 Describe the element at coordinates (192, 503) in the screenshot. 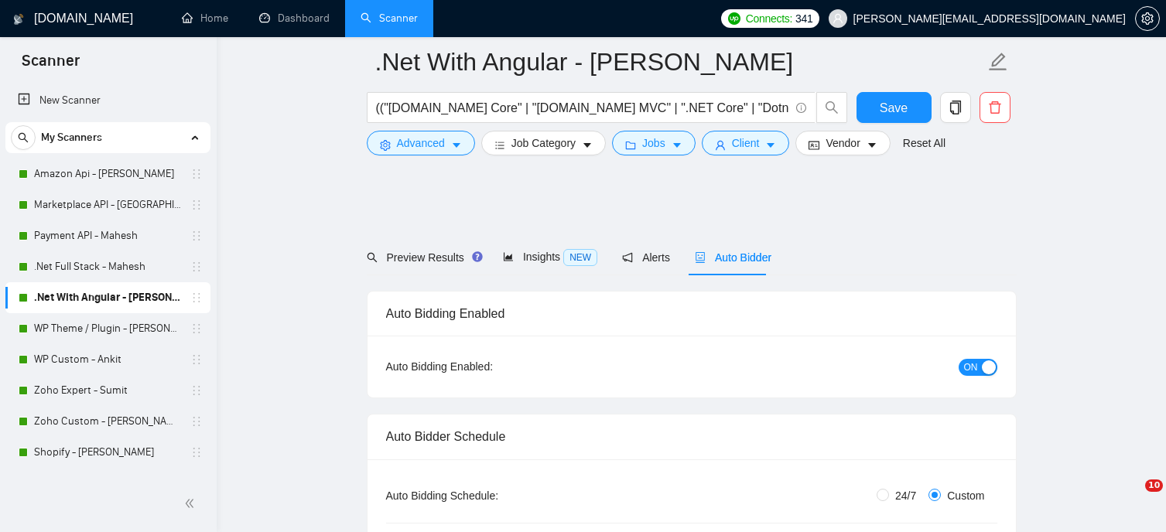

I see `span: double-left` at that location.